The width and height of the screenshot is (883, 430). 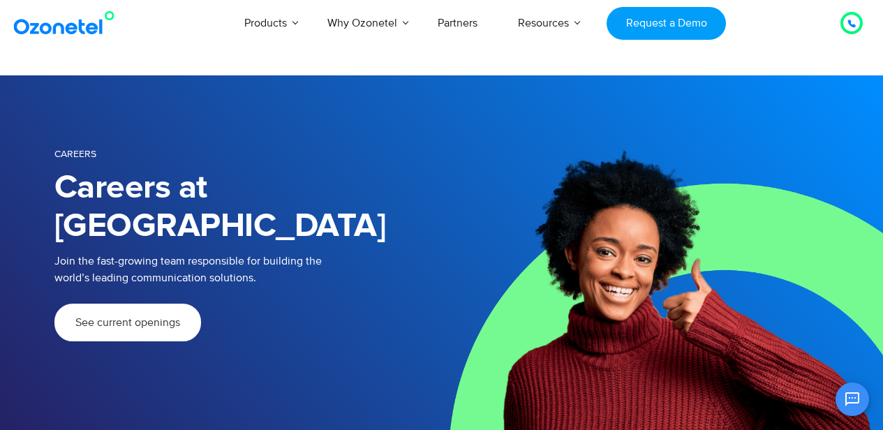 I want to click on span: Careers, so click(x=75, y=154).